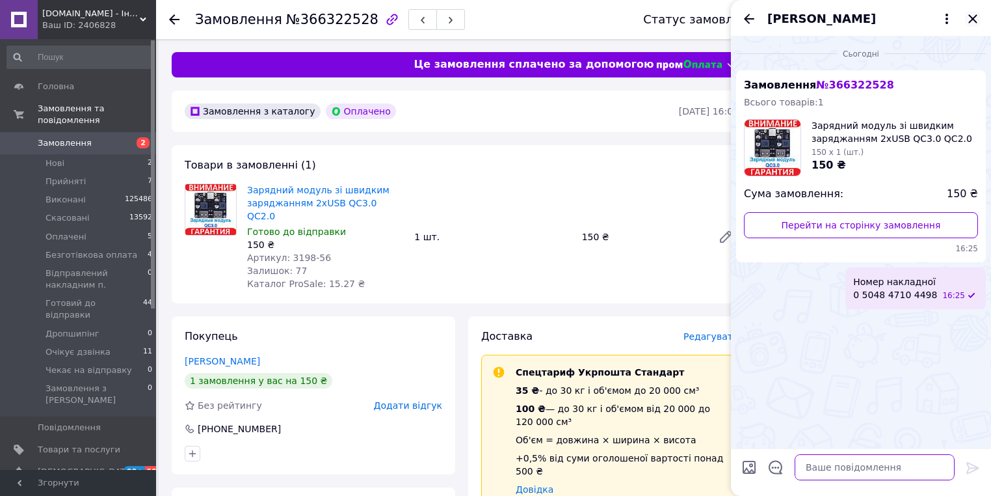  Describe the element at coordinates (258, 380) in the screenshot. I see `div: 1 замовлення у вас на 150 ₴` at that location.